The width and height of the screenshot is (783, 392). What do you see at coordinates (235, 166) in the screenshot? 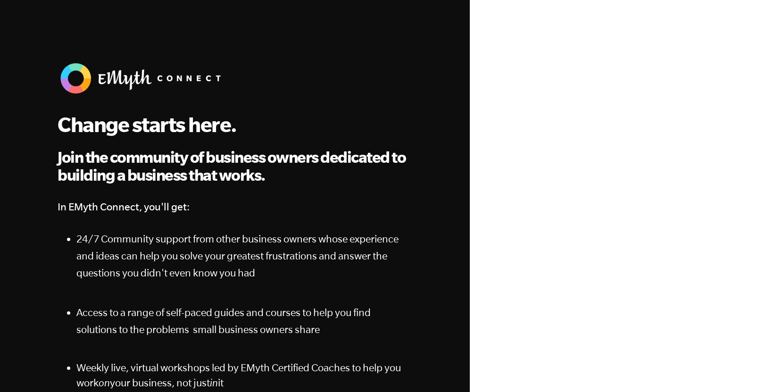
I see `h2: Join the community of business owners dedicated to building a business that works.` at bounding box center [235, 166].